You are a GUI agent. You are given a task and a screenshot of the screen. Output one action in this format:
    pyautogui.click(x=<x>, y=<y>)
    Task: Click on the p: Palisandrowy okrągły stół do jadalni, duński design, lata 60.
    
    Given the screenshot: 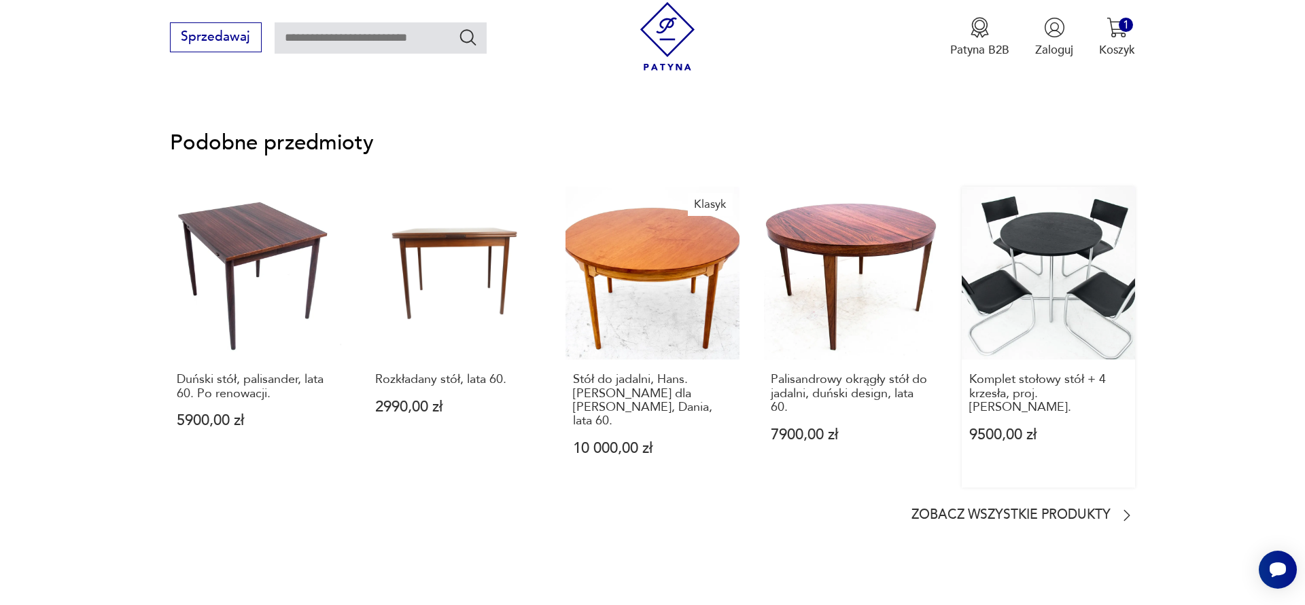 What is the action you would take?
    pyautogui.click(x=850, y=393)
    